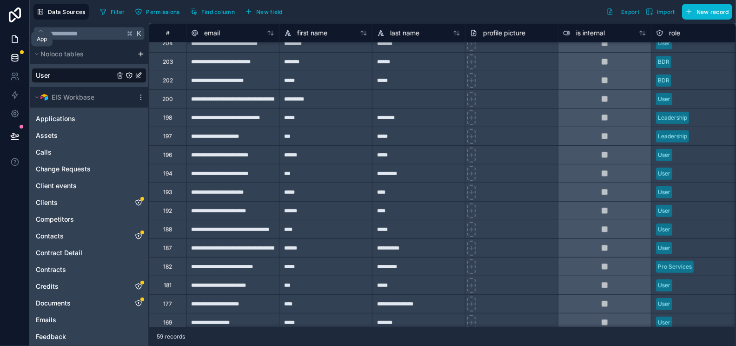 The image size is (736, 346). I want to click on span: New field, so click(269, 12).